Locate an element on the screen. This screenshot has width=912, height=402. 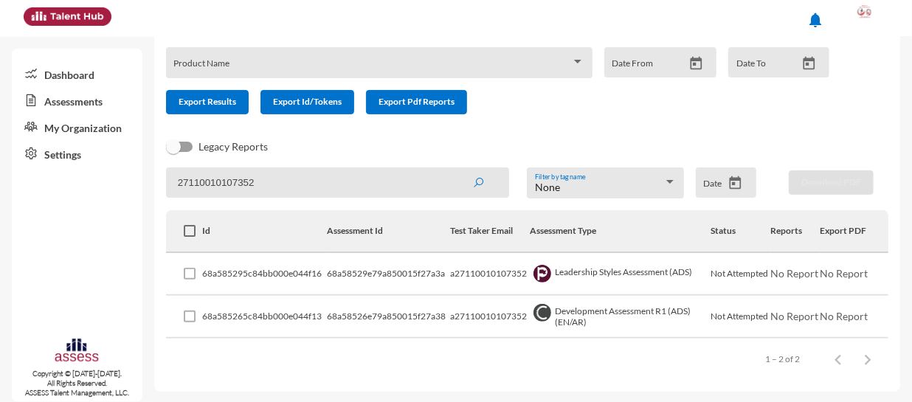
div: 1 – 2 of 2 is located at coordinates (782, 358).